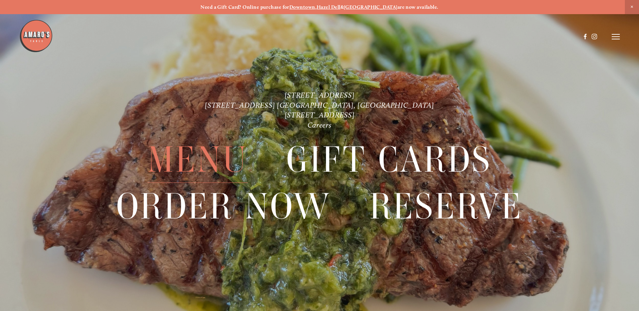 Image resolution: width=639 pixels, height=311 pixels. Describe the element at coordinates (446, 206) in the screenshot. I see `a: Reserve` at that location.